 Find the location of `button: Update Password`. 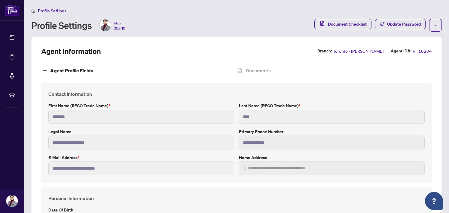

button: Update Password is located at coordinates (401, 24).